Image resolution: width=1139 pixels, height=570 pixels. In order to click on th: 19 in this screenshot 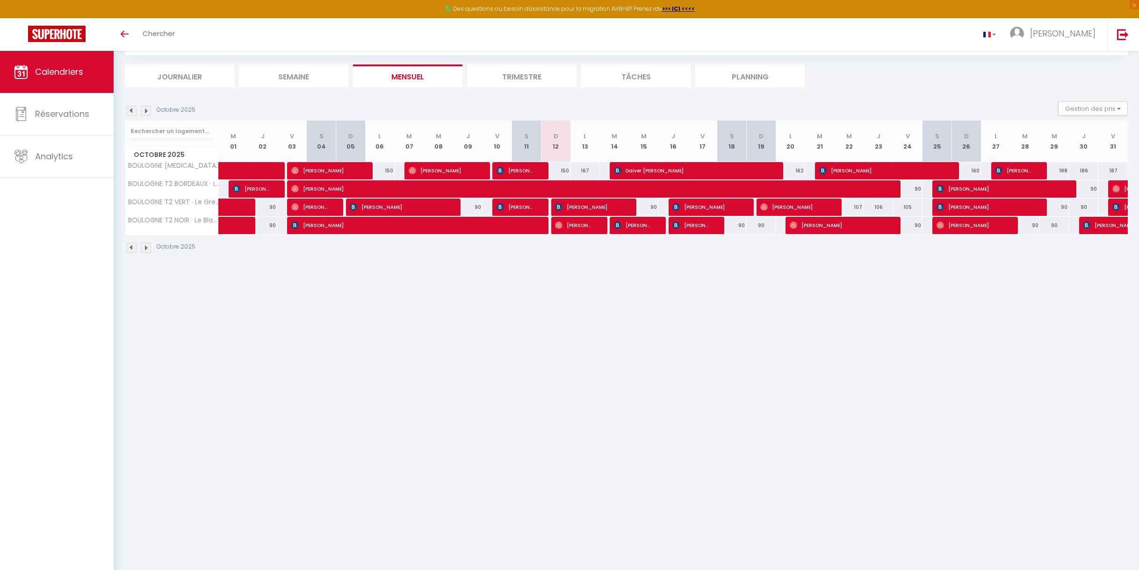, I will do `click(761, 141)`.